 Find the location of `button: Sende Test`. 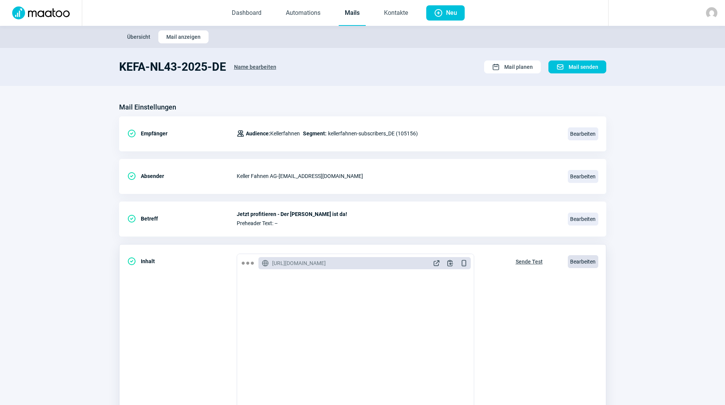

button: Sende Test is located at coordinates (529, 261).